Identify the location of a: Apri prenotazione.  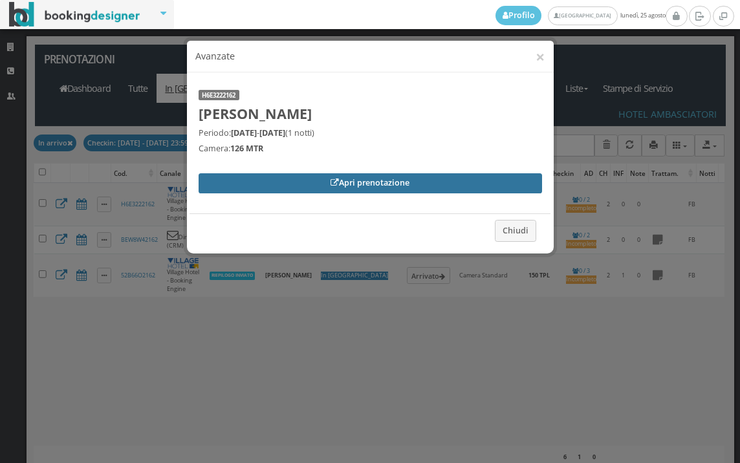
(370, 183).